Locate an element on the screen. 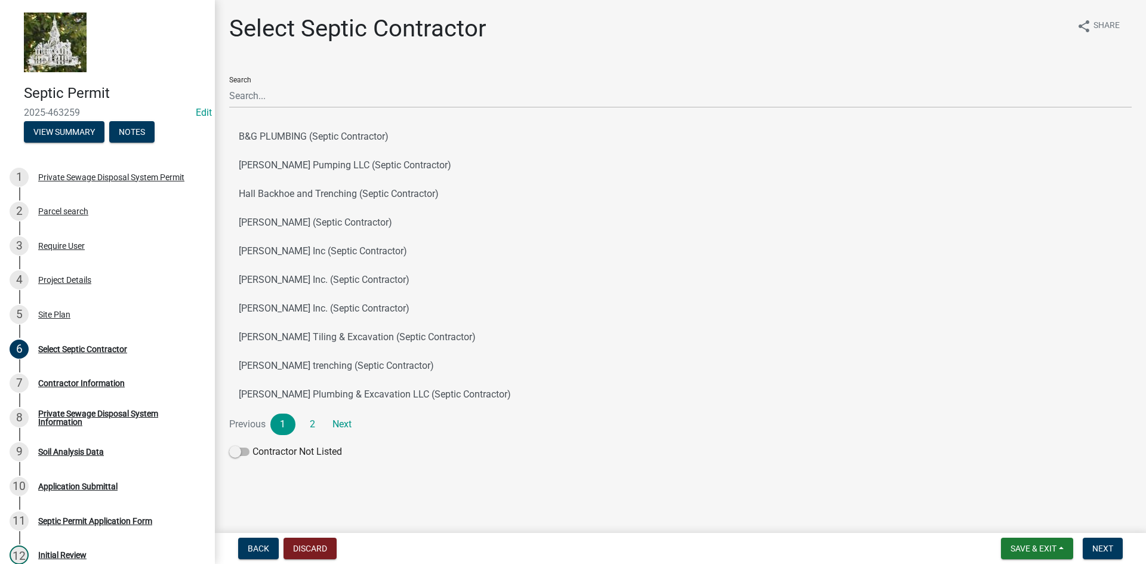 The image size is (1146, 564). div: Site Plan is located at coordinates (54, 315).